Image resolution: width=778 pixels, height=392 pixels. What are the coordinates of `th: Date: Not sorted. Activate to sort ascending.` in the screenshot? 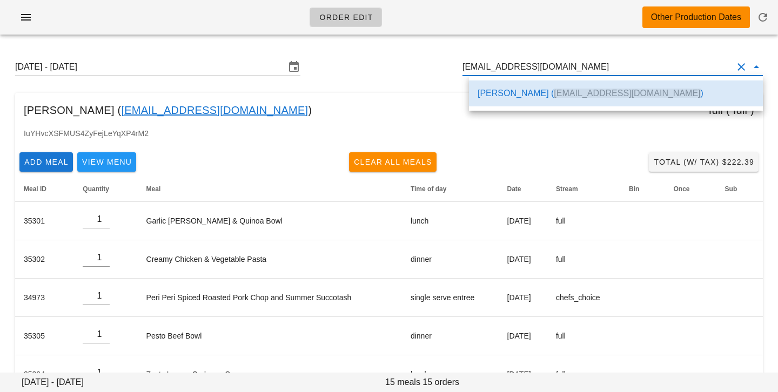 It's located at (523, 189).